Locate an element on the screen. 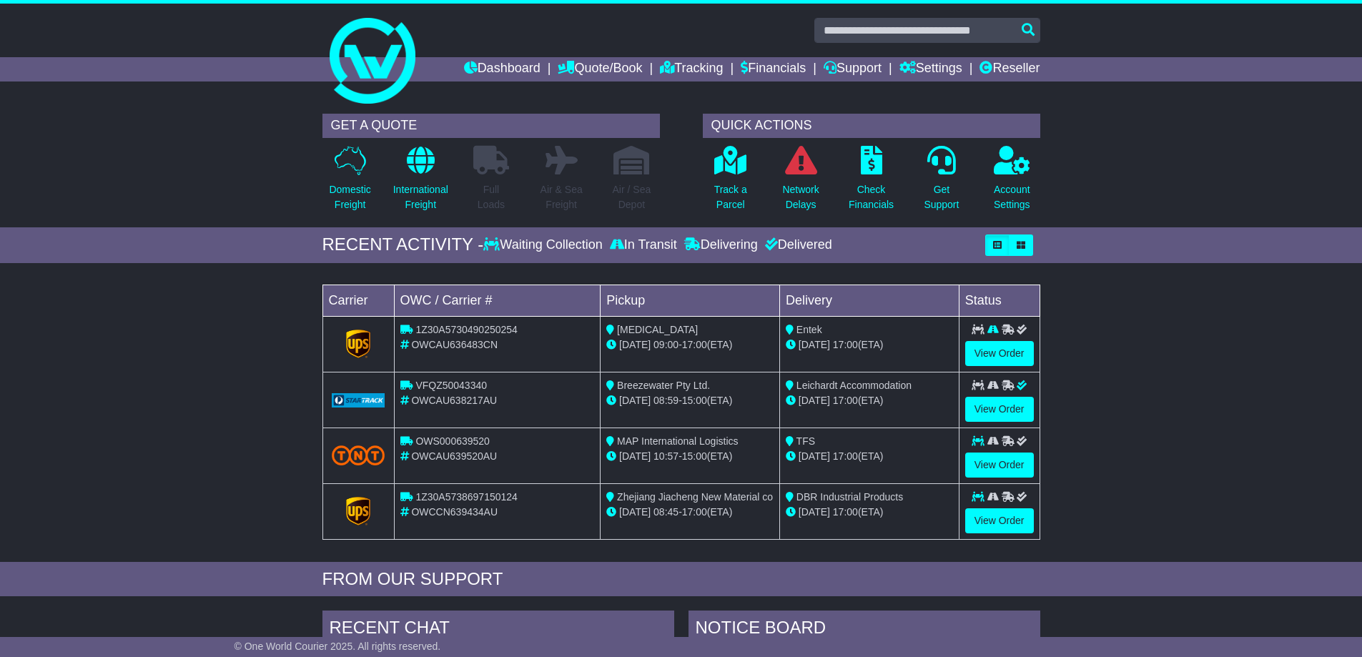 This screenshot has width=1362, height=657. span: DBR Industrial Products is located at coordinates (849, 497).